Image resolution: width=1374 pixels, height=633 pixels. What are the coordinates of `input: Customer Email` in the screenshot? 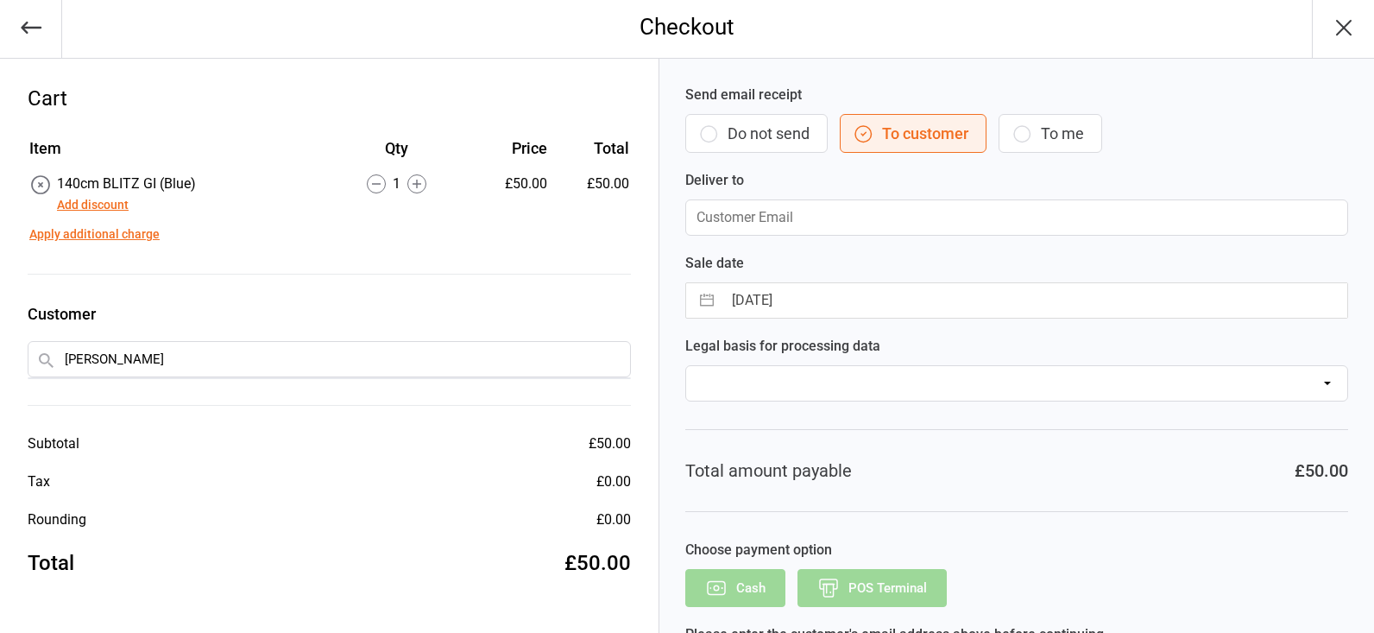 It's located at (1017, 218).